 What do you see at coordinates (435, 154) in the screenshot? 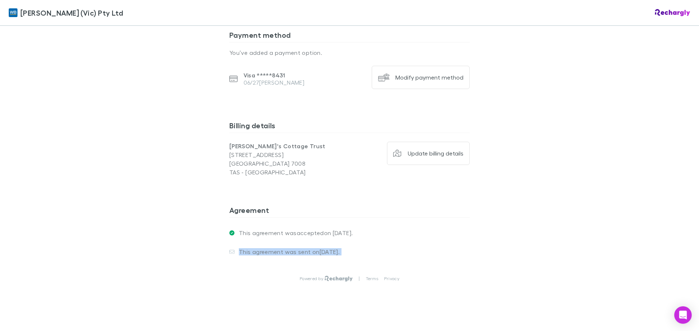
I see `div: Update billing details` at bounding box center [435, 154].